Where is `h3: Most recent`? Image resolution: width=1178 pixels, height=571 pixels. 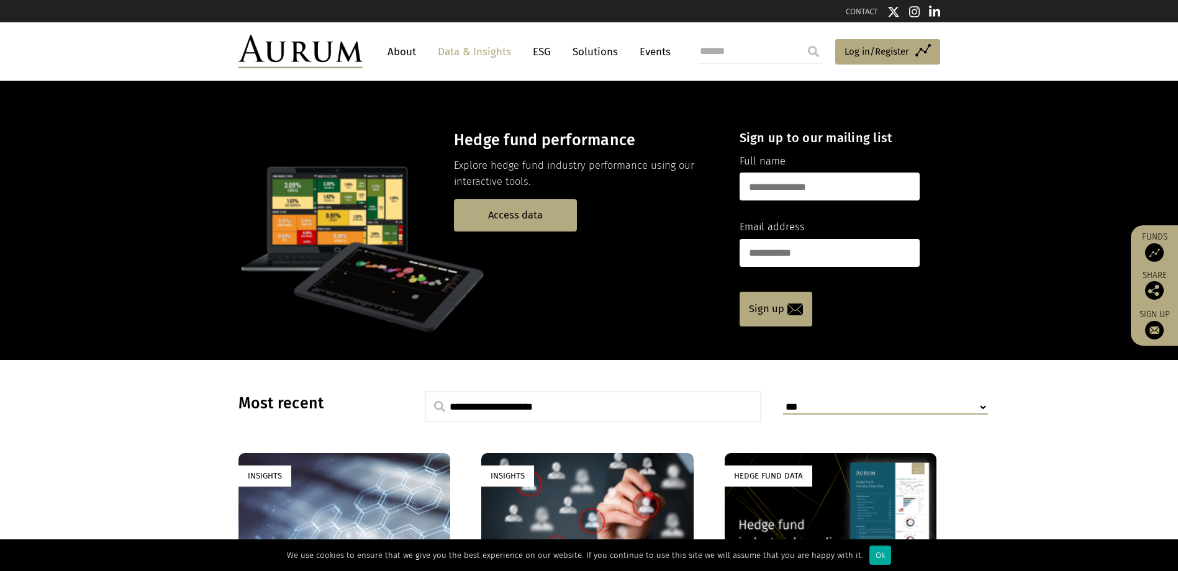
h3: Most recent is located at coordinates (316, 404).